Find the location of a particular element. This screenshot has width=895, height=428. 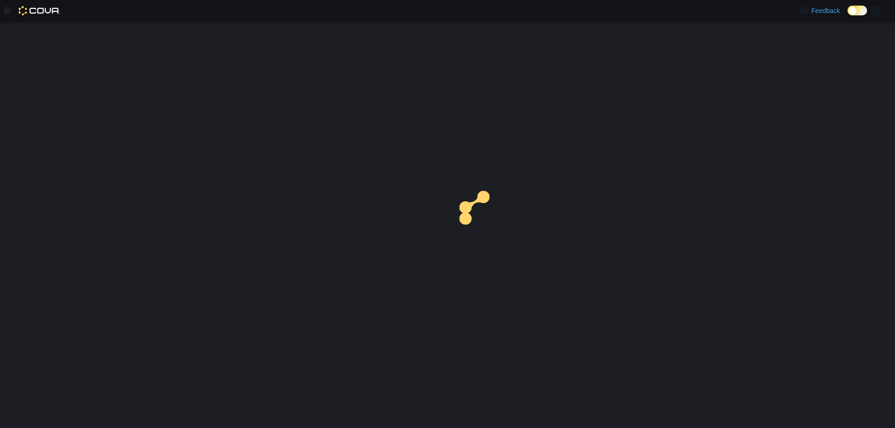

img: cova-loader is located at coordinates (482, 219).